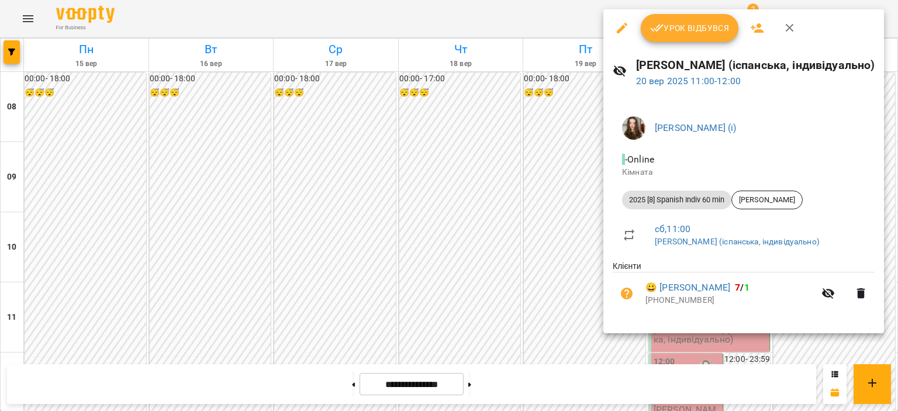  Describe the element at coordinates (746, 287) in the screenshot. I see `span: 1` at that location.